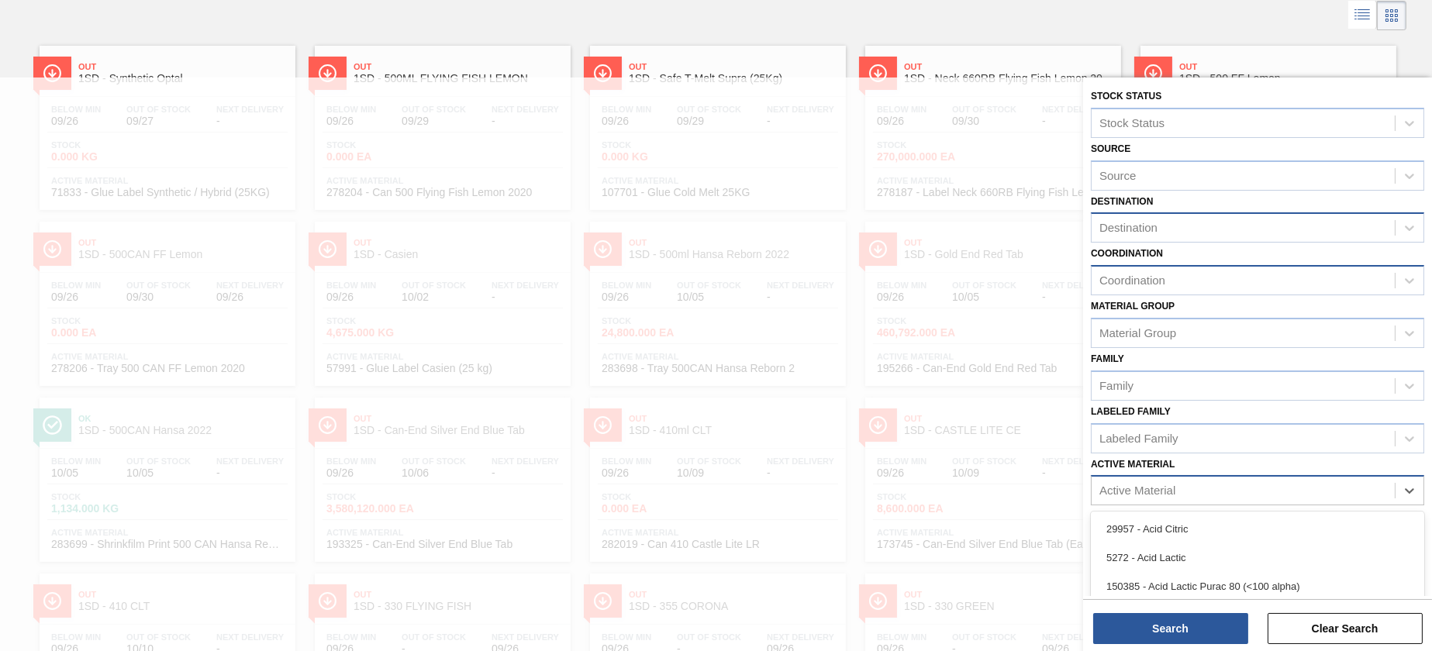  I want to click on a: ÍconeOut1SD - 500 FF LemonBelow Min09/26Out Of Stock09/30Next Delivery09/26Stock1,414.000 KGActiv..., so click(1266, 122).